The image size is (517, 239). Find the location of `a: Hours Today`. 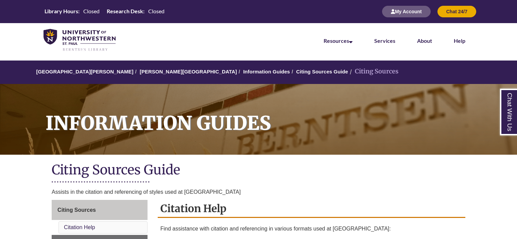

a: Hours Today is located at coordinates (104, 12).